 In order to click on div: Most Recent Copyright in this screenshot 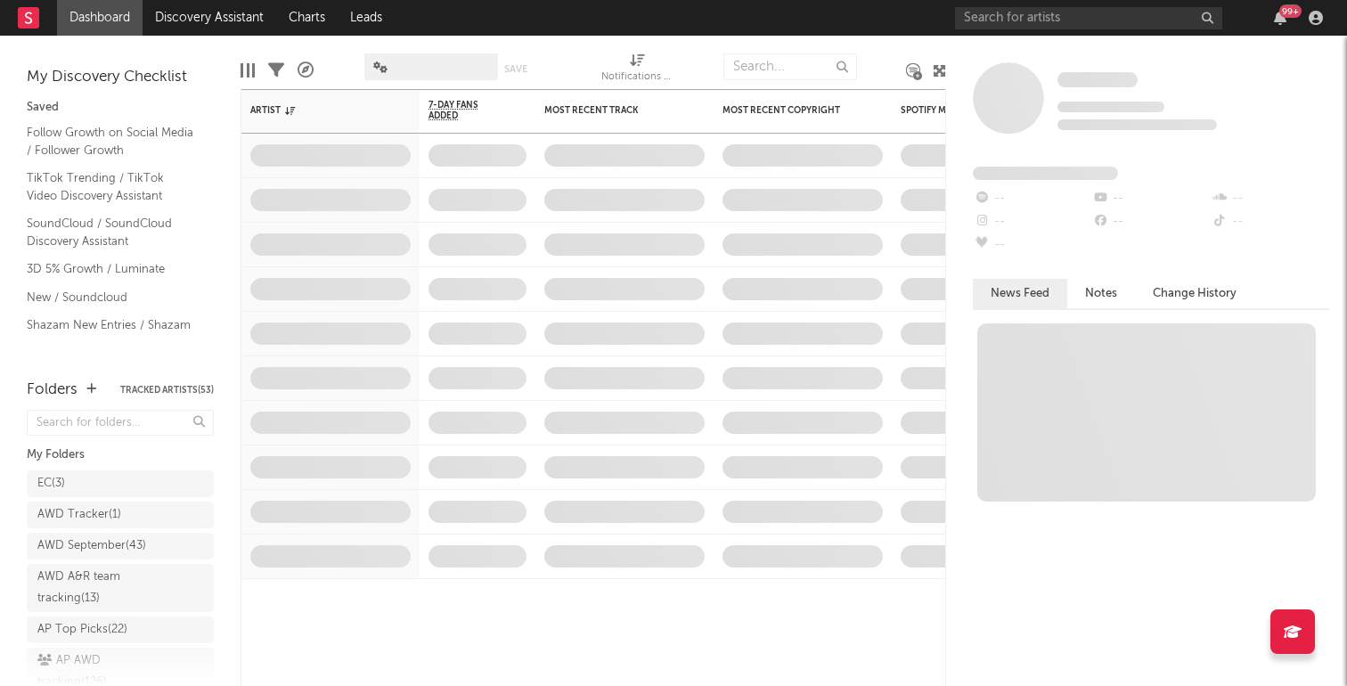, I will do `click(789, 110)`.